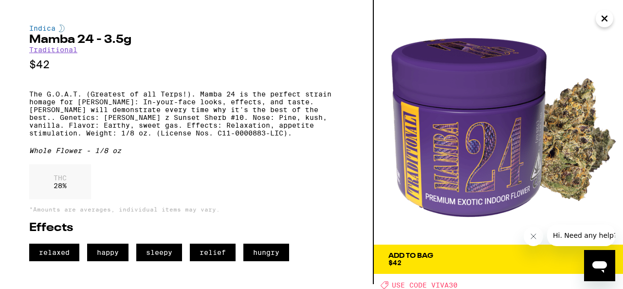 This screenshot has height=289, width=623. What do you see at coordinates (108, 252) in the screenshot?
I see `span: happy` at bounding box center [108, 252].